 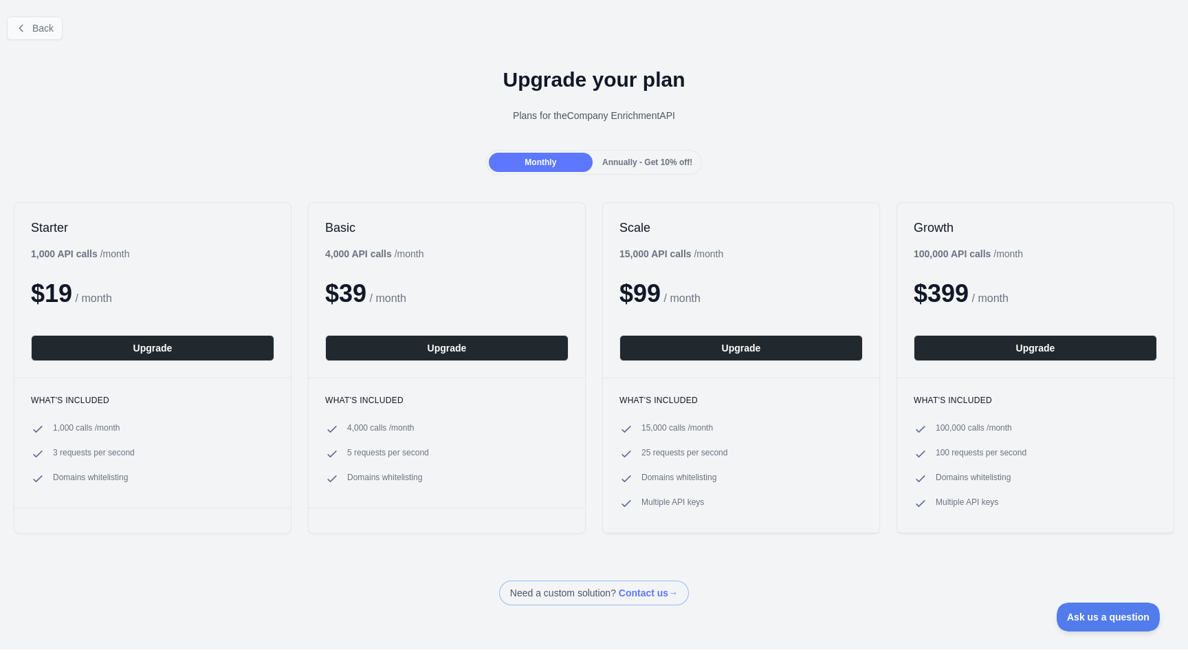 What do you see at coordinates (640, 293) in the screenshot?
I see `span: $ 99` at bounding box center [640, 293].